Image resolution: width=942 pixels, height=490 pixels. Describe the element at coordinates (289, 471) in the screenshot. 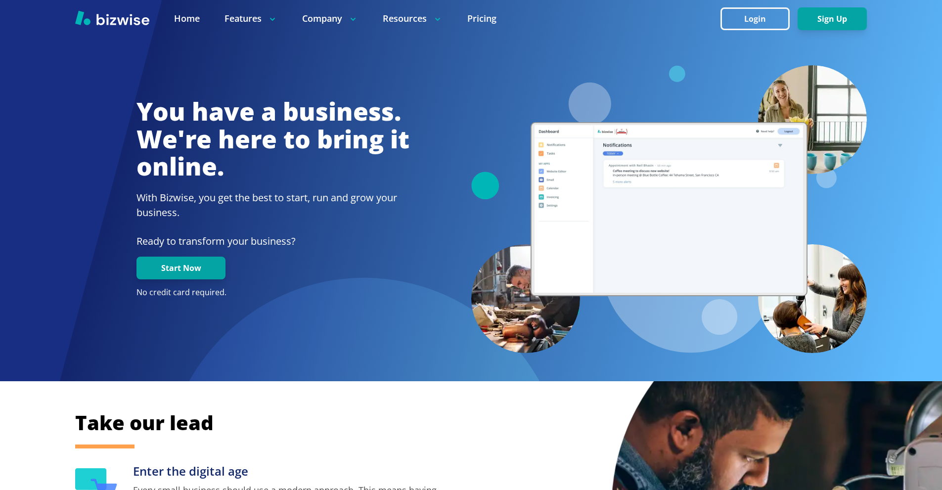

I see `h3: Enter the digital age` at that location.